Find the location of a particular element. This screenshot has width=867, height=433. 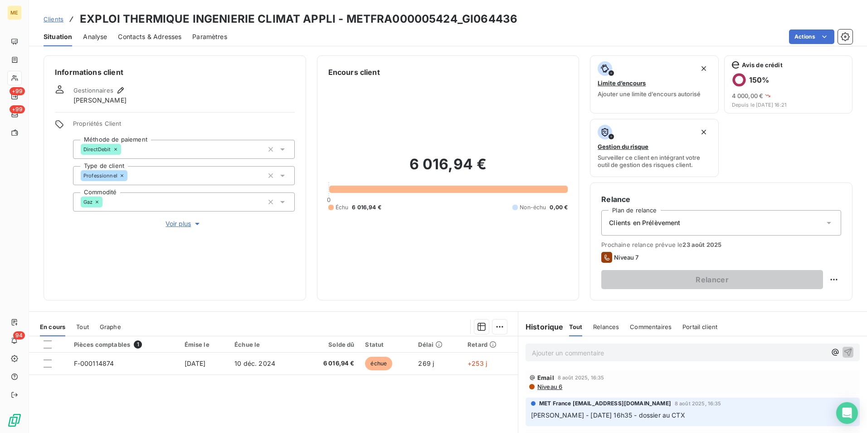

span: Professionnel is located at coordinates (100, 176).